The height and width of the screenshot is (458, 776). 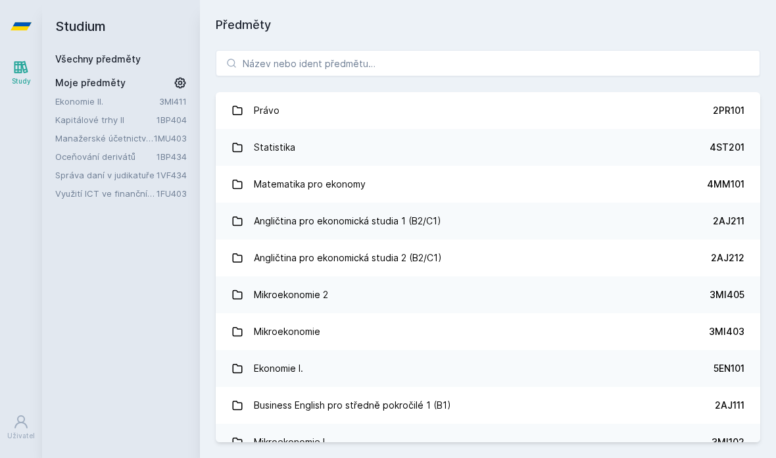 What do you see at coordinates (488, 332) in the screenshot?
I see `a: Mikroekonomie 3MI403` at bounding box center [488, 332].